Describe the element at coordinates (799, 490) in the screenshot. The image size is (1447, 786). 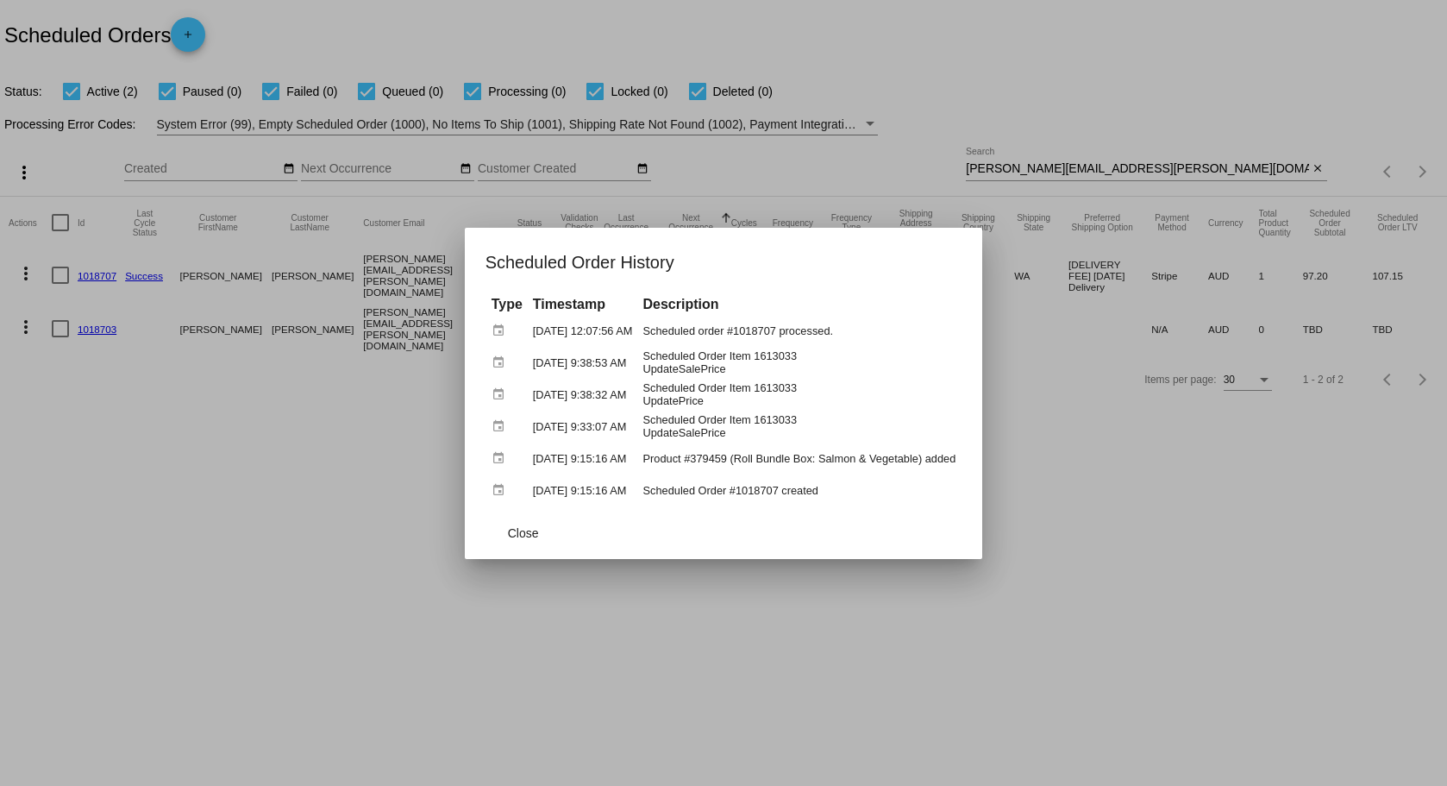
I see `td: Scheduled Order #1018707 created` at that location.